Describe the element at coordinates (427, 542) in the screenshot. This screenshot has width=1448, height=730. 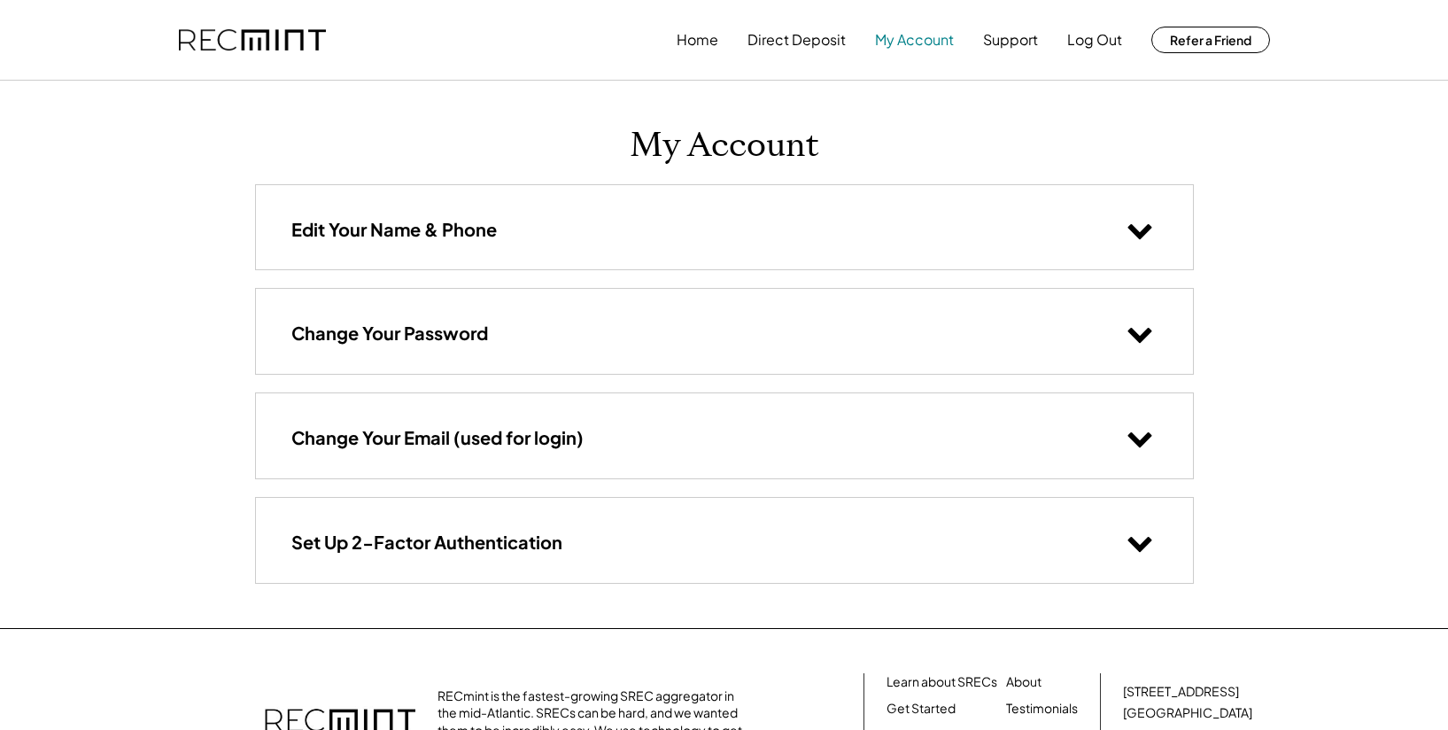
I see `h3: Set Up 2-Factor Authentication` at that location.